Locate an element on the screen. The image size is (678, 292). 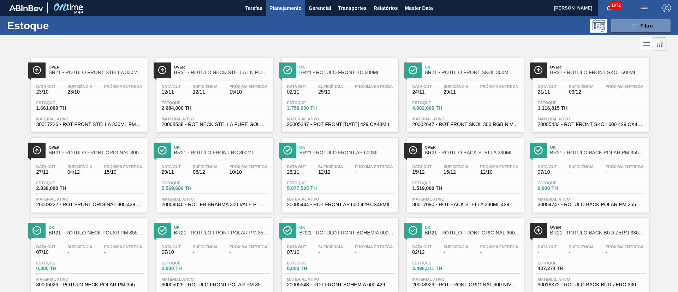
span: Tarefas is located at coordinates (254, 8).